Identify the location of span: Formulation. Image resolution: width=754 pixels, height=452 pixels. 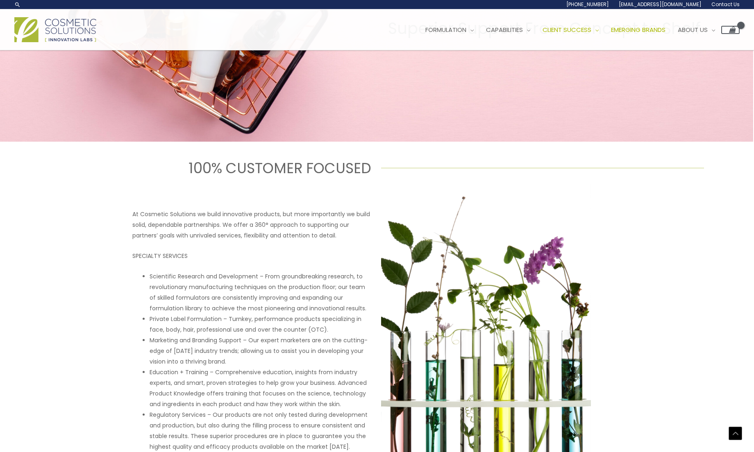
(446, 29).